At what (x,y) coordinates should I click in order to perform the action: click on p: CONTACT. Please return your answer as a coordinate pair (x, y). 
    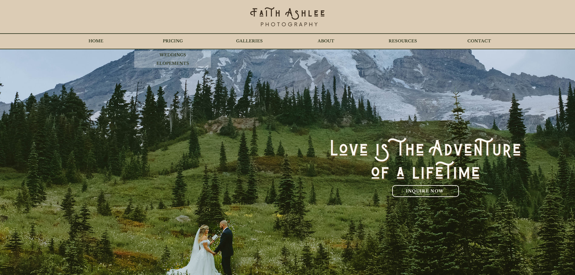
    Looking at the image, I should click on (479, 41).